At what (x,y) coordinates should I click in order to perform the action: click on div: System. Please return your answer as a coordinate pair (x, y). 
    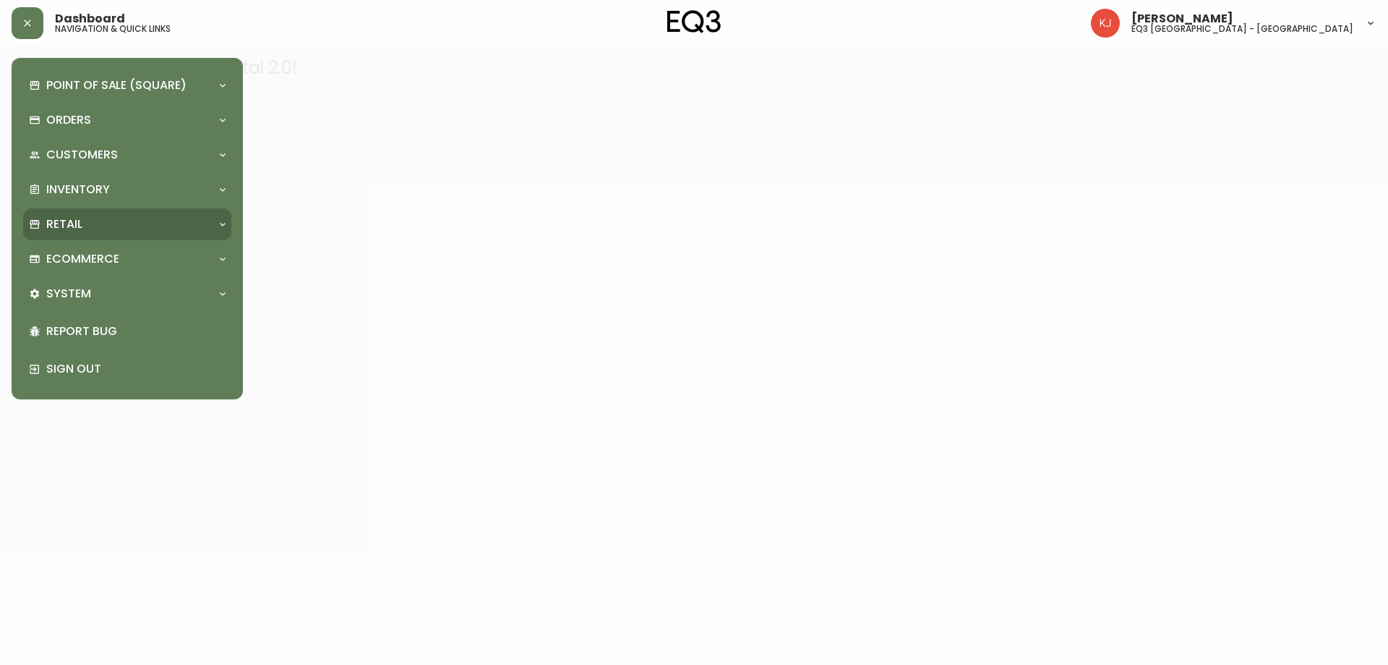
    Looking at the image, I should click on (127, 294).